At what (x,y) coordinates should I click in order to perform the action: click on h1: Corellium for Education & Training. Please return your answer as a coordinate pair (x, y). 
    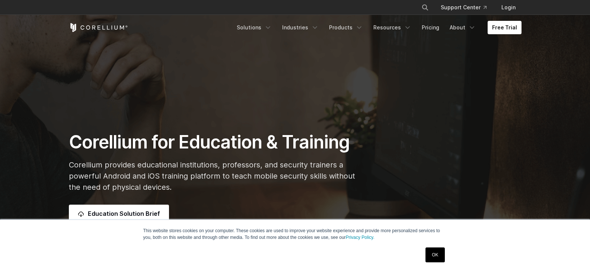
    Looking at the image, I should click on (217, 142).